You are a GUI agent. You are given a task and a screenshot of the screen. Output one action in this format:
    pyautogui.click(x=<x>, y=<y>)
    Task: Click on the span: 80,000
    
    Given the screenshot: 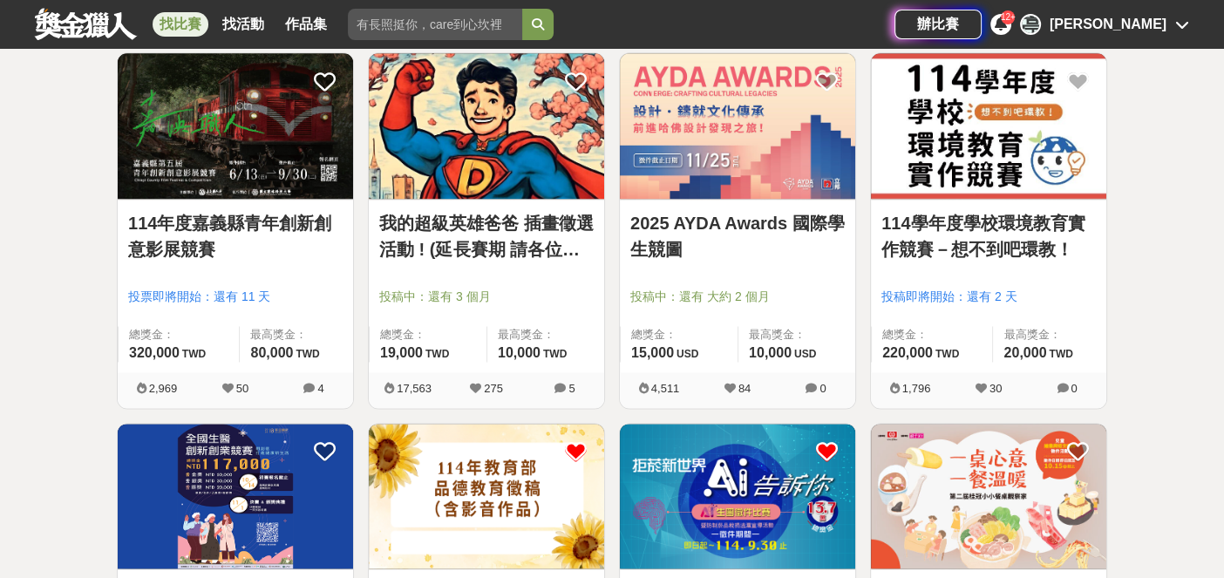 What is the action you would take?
    pyautogui.click(x=271, y=352)
    